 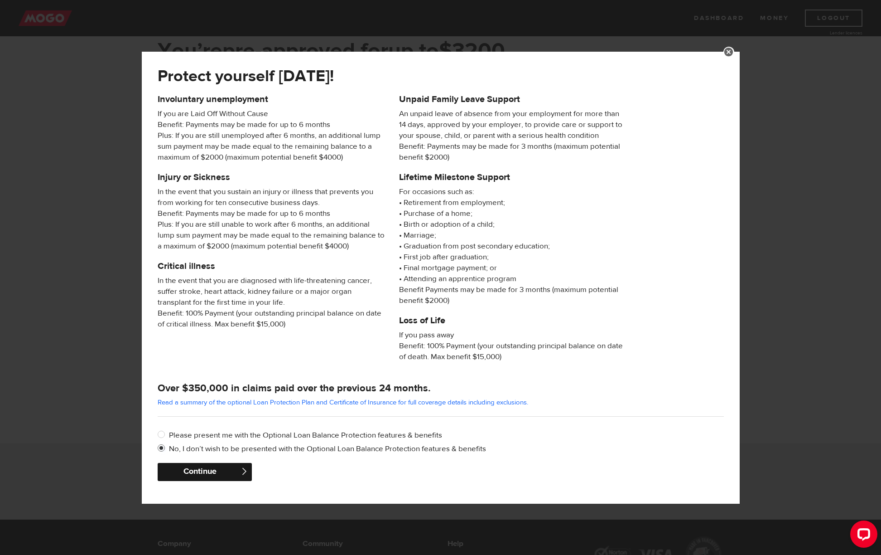 I want to click on span: For occasions such as:, so click(x=513, y=192).